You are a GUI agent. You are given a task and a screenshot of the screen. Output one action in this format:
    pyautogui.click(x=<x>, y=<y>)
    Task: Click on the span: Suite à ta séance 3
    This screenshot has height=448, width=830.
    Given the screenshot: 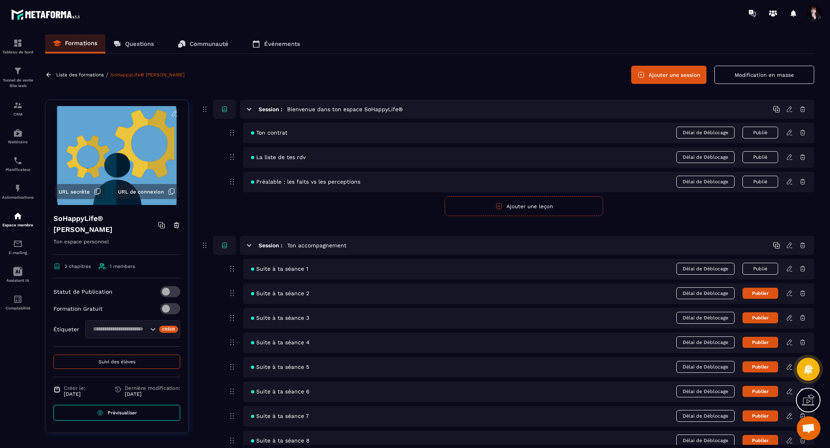 What is the action you would take?
    pyautogui.click(x=280, y=318)
    